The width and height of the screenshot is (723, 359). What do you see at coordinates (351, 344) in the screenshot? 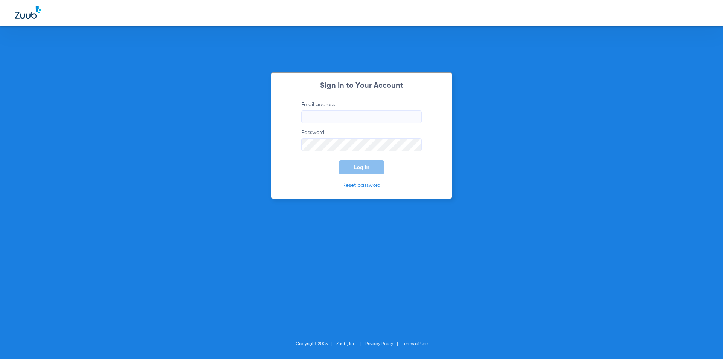
I see `li: Zuub, Inc.` at bounding box center [351, 344].